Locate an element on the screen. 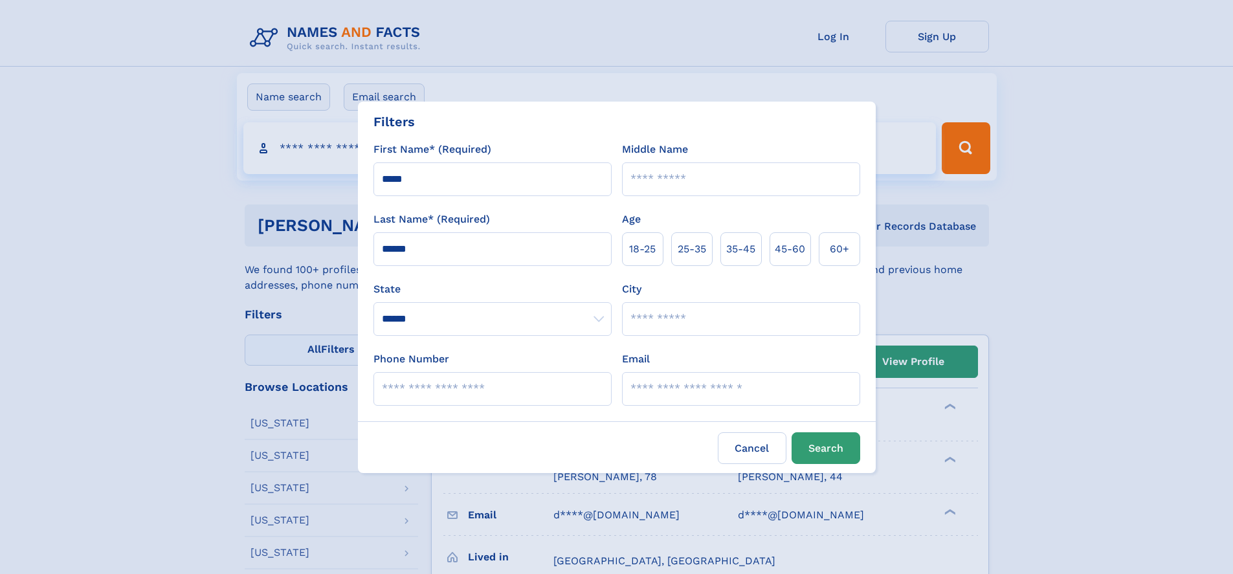 Image resolution: width=1233 pixels, height=574 pixels. button: Search is located at coordinates (826, 448).